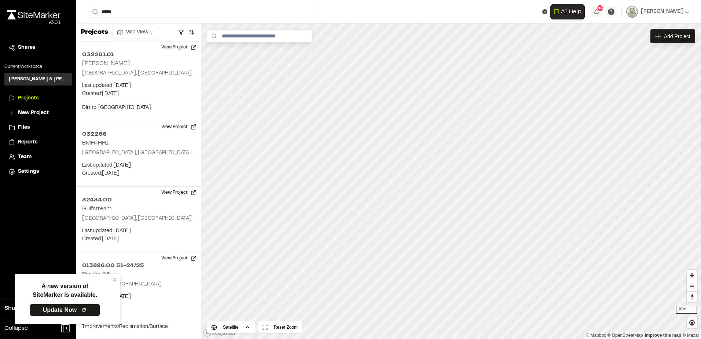 The width and height of the screenshot is (701, 339). I want to click on span: Zoom in, so click(692, 275).